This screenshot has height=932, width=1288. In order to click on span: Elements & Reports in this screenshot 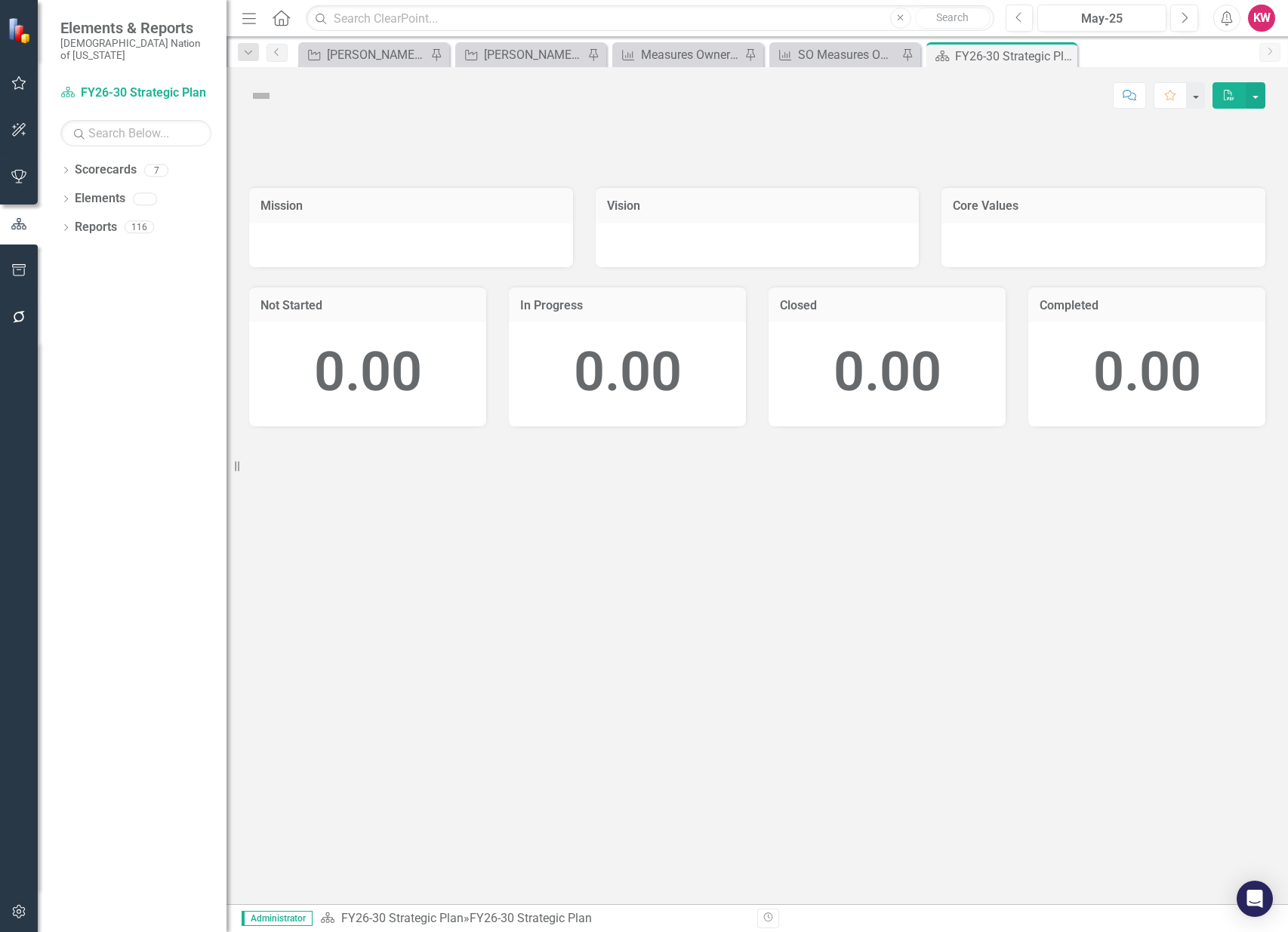, I will do `click(136, 28)`.